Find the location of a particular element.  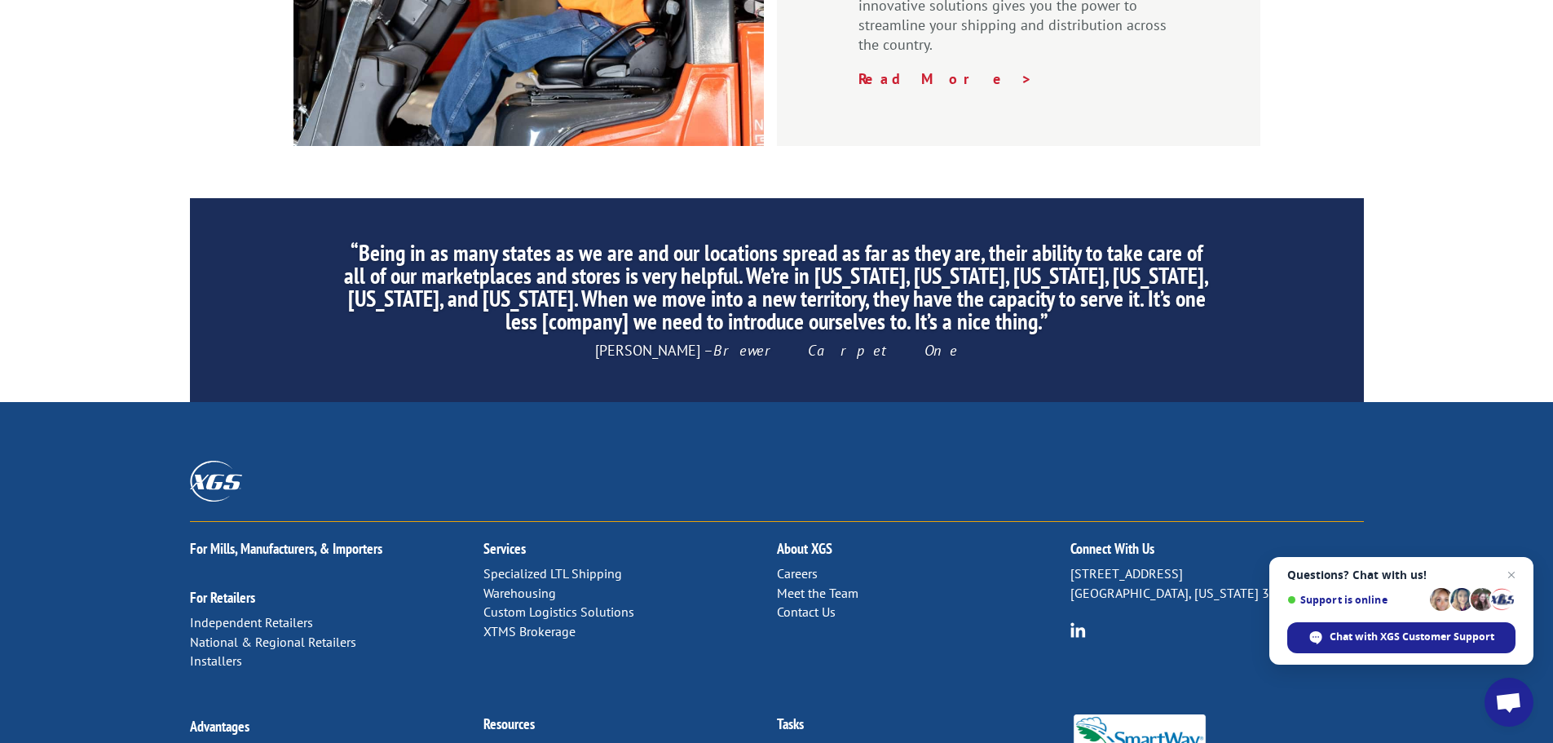

a: Meet the Team is located at coordinates (818, 593).